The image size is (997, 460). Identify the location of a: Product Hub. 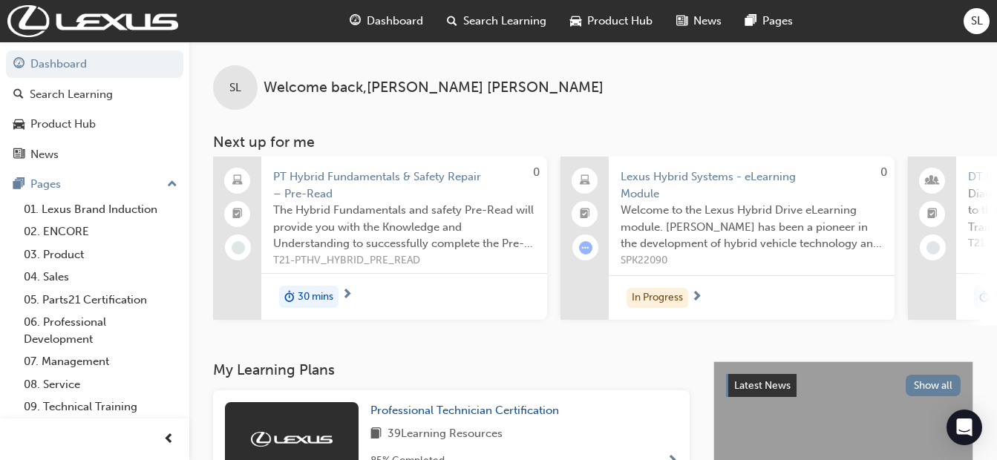
(94, 124).